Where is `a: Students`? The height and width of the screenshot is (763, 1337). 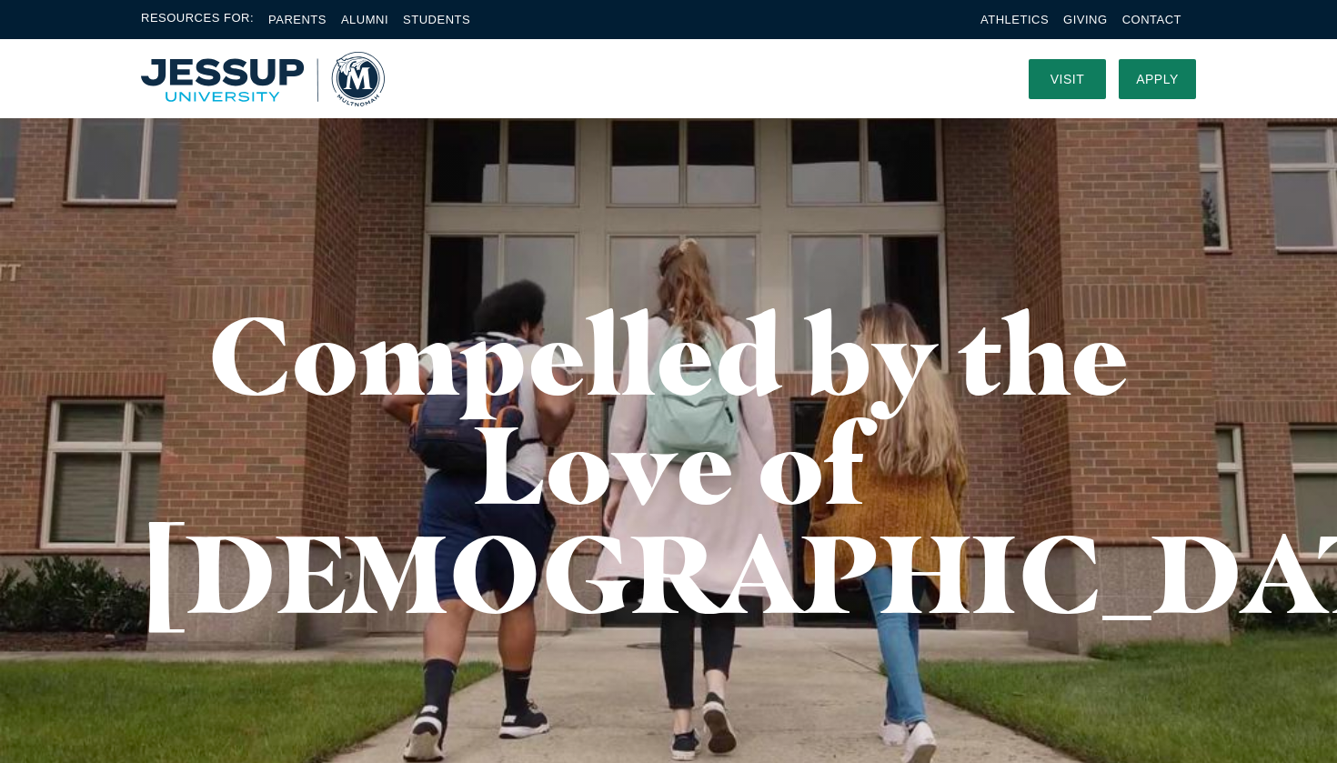 a: Students is located at coordinates (437, 19).